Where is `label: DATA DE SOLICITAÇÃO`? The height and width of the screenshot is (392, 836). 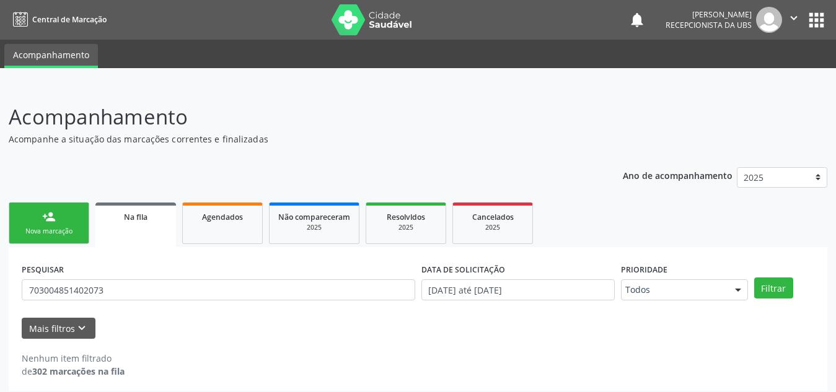 label: DATA DE SOLICITAÇÃO is located at coordinates (463, 269).